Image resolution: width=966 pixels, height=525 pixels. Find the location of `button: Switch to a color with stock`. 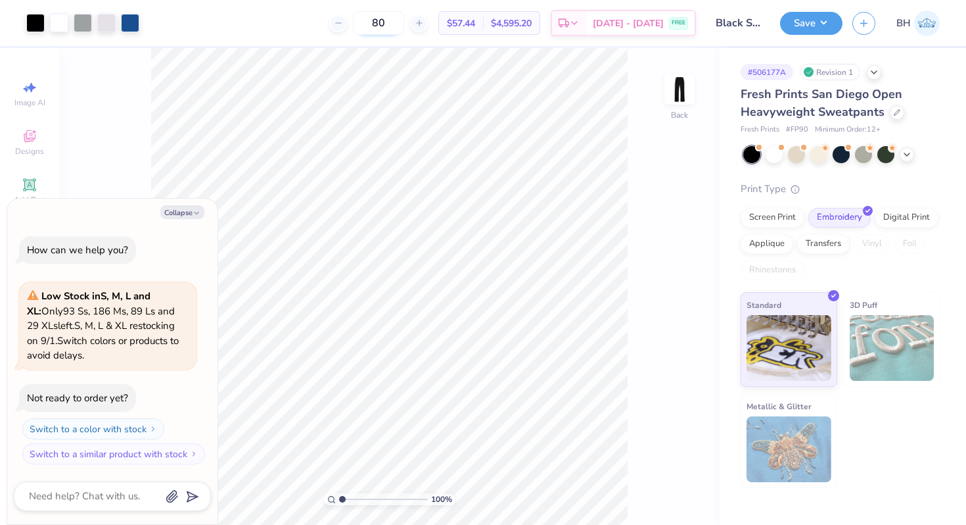

button: Switch to a color with stock is located at coordinates (93, 429).